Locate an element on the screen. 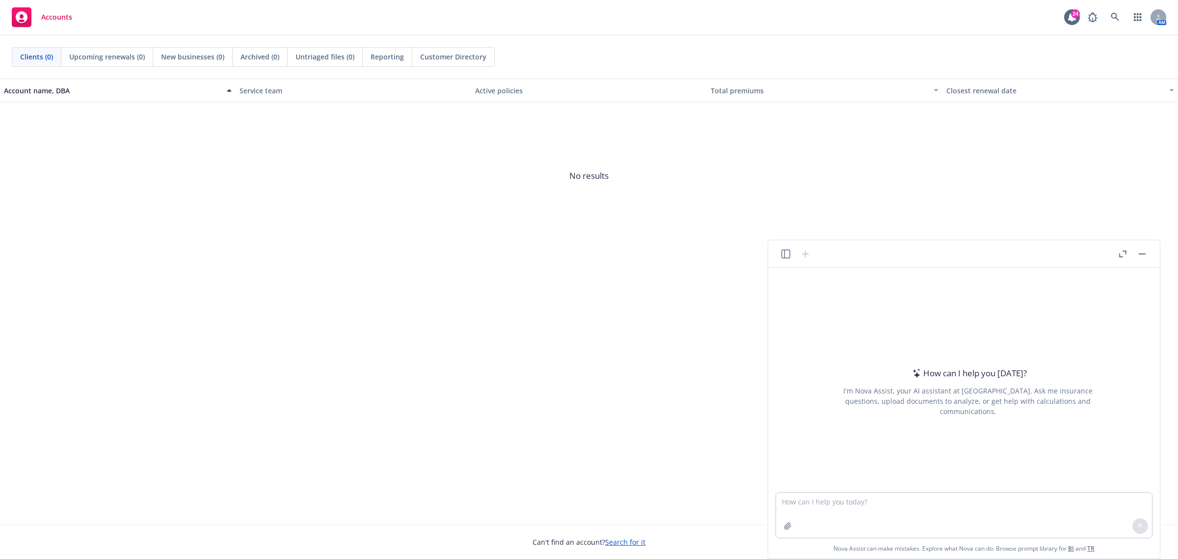 The image size is (1178, 559). span: Untriaged files (0) is located at coordinates (325, 56).